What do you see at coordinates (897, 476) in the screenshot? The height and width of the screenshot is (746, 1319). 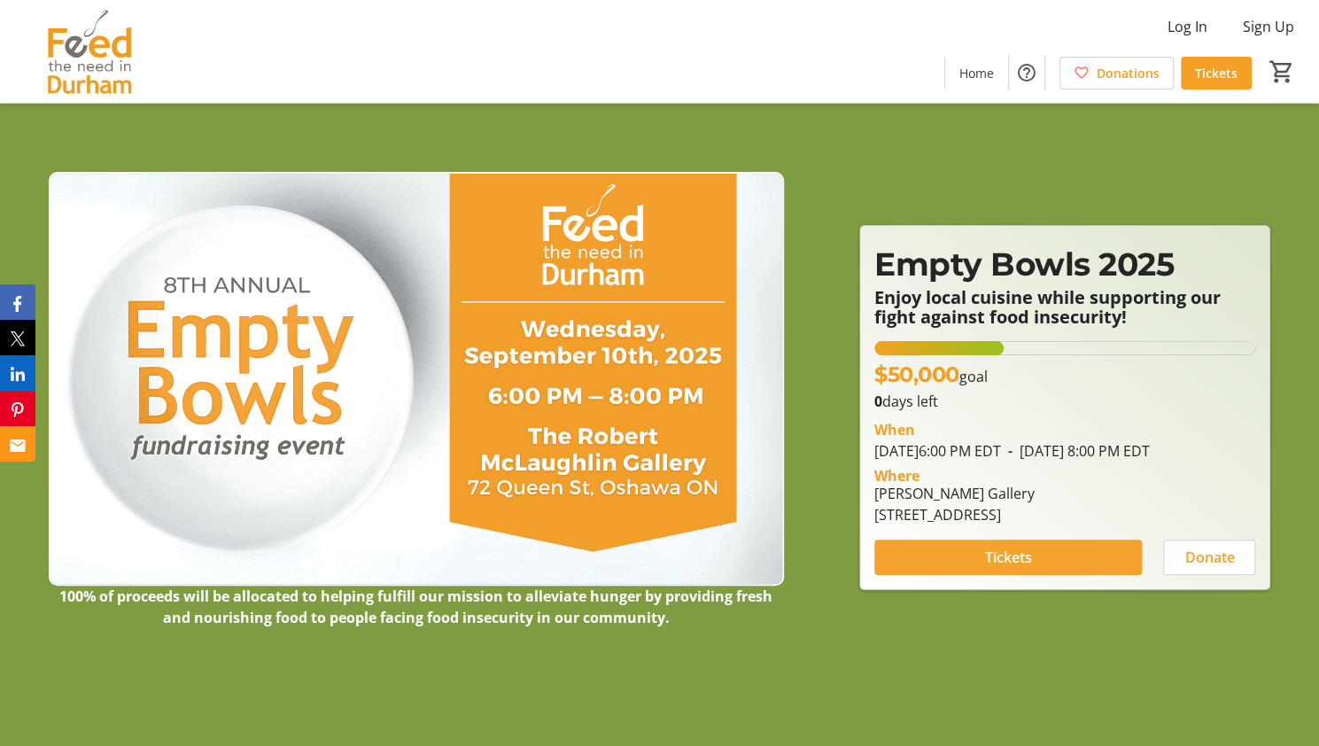 I see `div: Where` at bounding box center [897, 476].